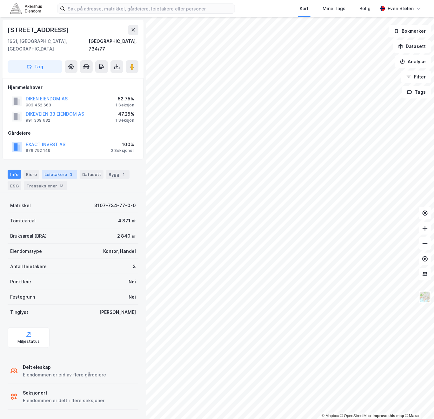 The height and width of the screenshot is (419, 434). Describe the element at coordinates (416, 77) in the screenshot. I see `button: Filter` at that location.